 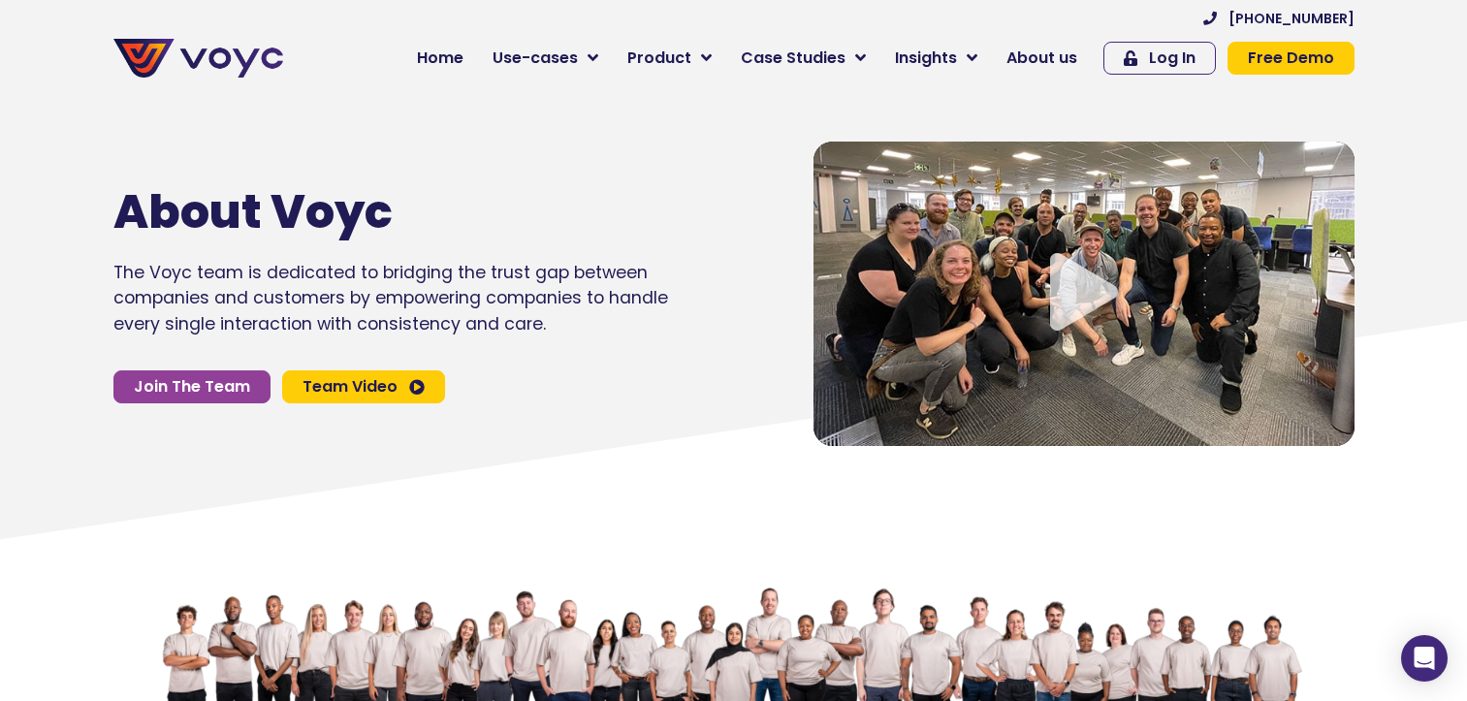 I want to click on span: Insights, so click(x=926, y=58).